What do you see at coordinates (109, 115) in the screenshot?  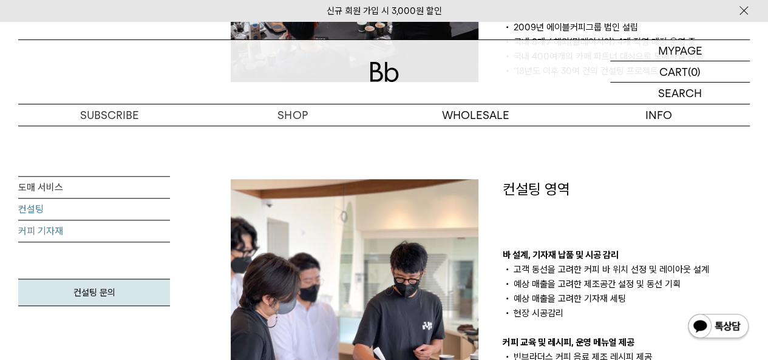 I see `a: SUBSCRIBE` at bounding box center [109, 115].